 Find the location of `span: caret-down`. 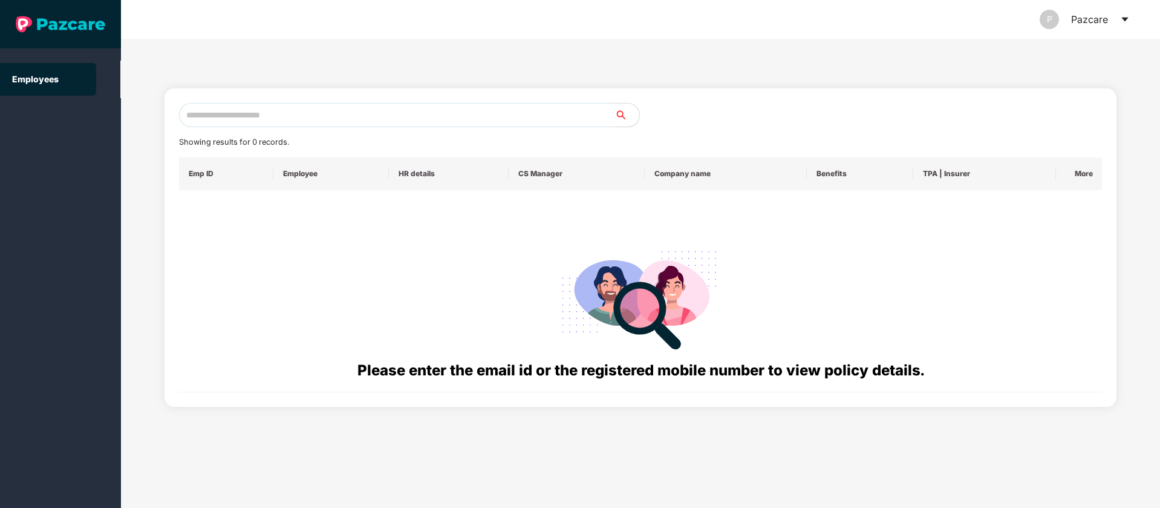

span: caret-down is located at coordinates (1125, 19).